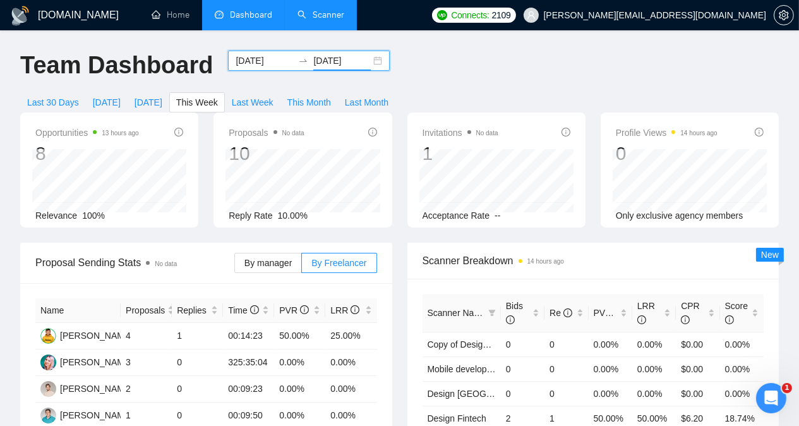  I want to click on td: 2, so click(146, 389).